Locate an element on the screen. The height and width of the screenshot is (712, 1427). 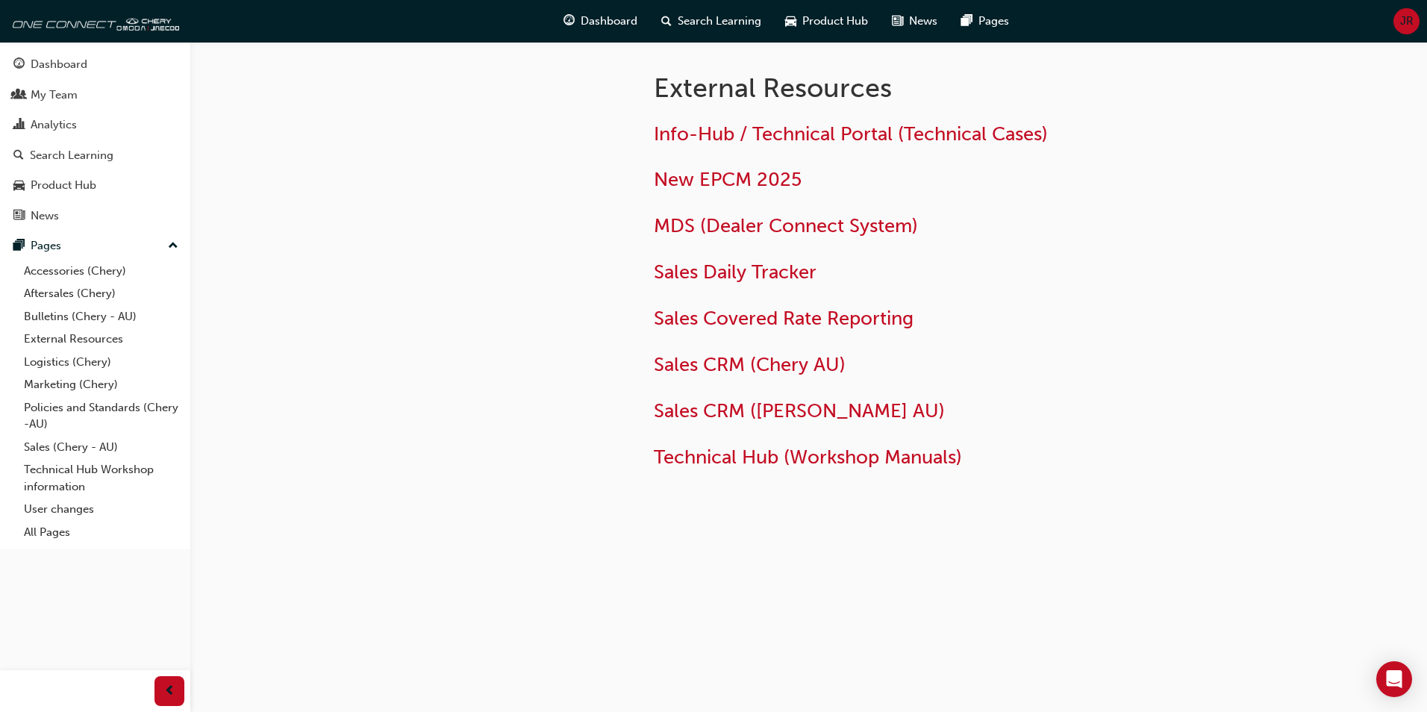
div: Analytics is located at coordinates (54, 125).